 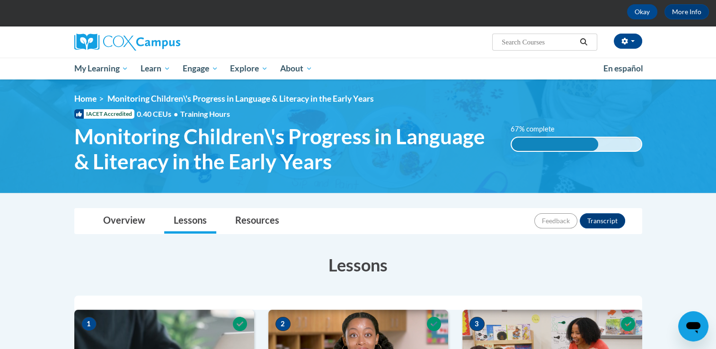 What do you see at coordinates (155, 69) in the screenshot?
I see `span: Learn` at bounding box center [155, 69].